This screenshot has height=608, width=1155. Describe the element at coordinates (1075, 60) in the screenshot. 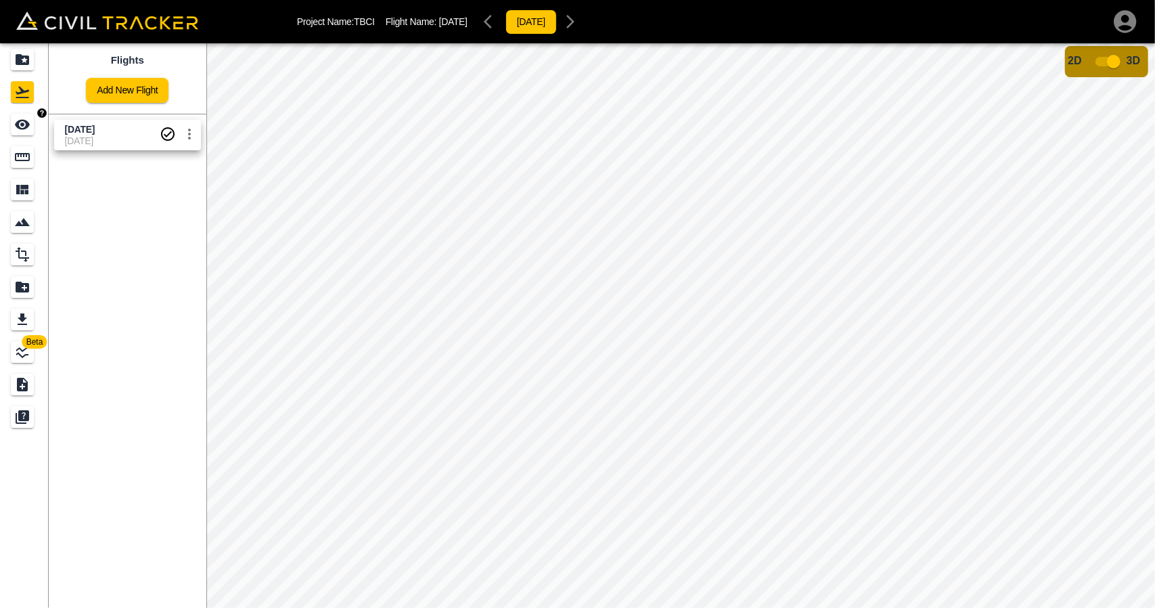

I see `span: 2D` at that location.